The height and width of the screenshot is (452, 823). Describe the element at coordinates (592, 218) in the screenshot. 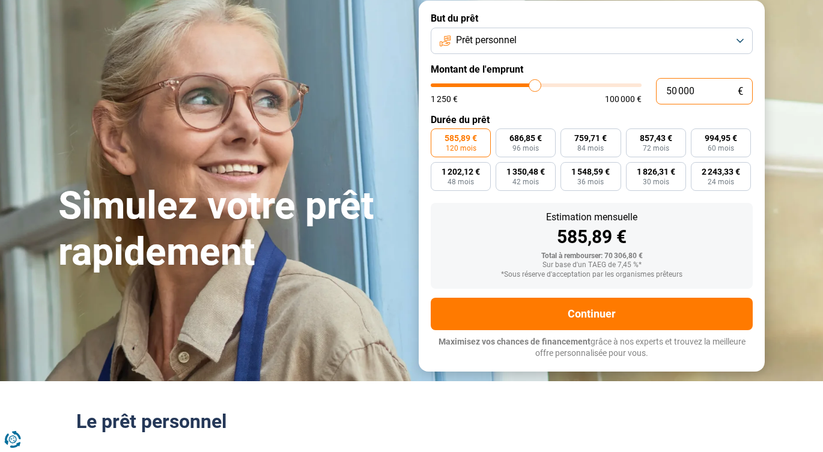

I see `div: Estimation mensuelle` at that location.